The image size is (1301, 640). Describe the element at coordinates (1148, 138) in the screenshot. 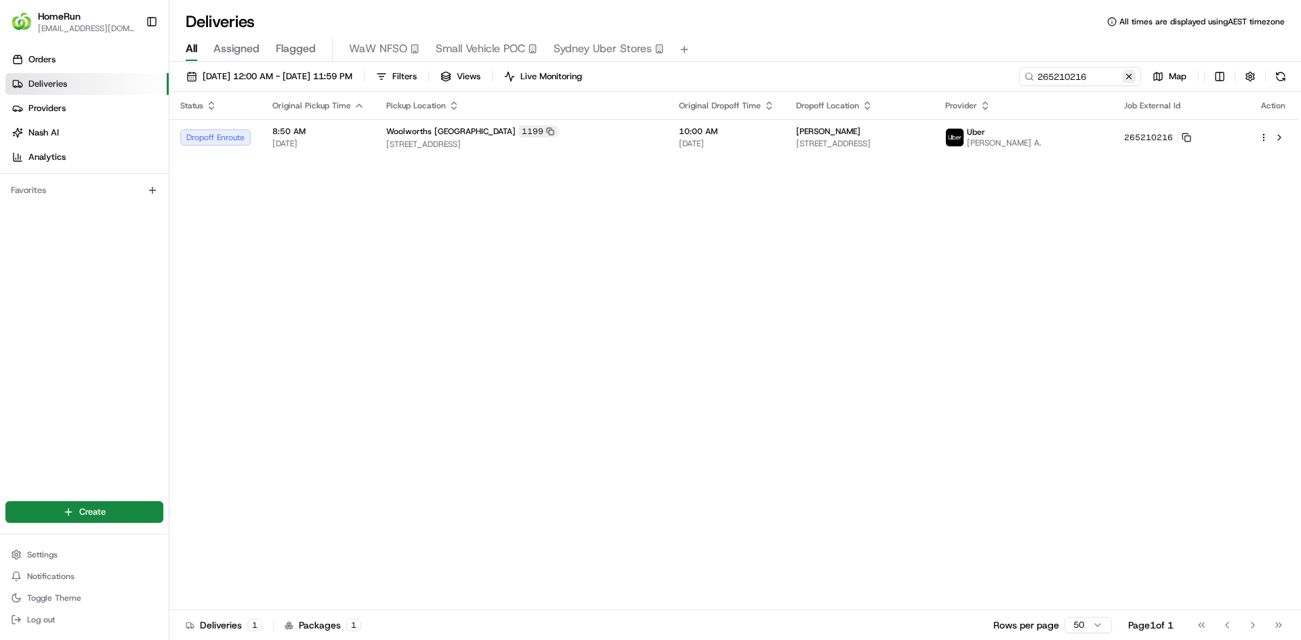

I see `span: 265210216` at that location.